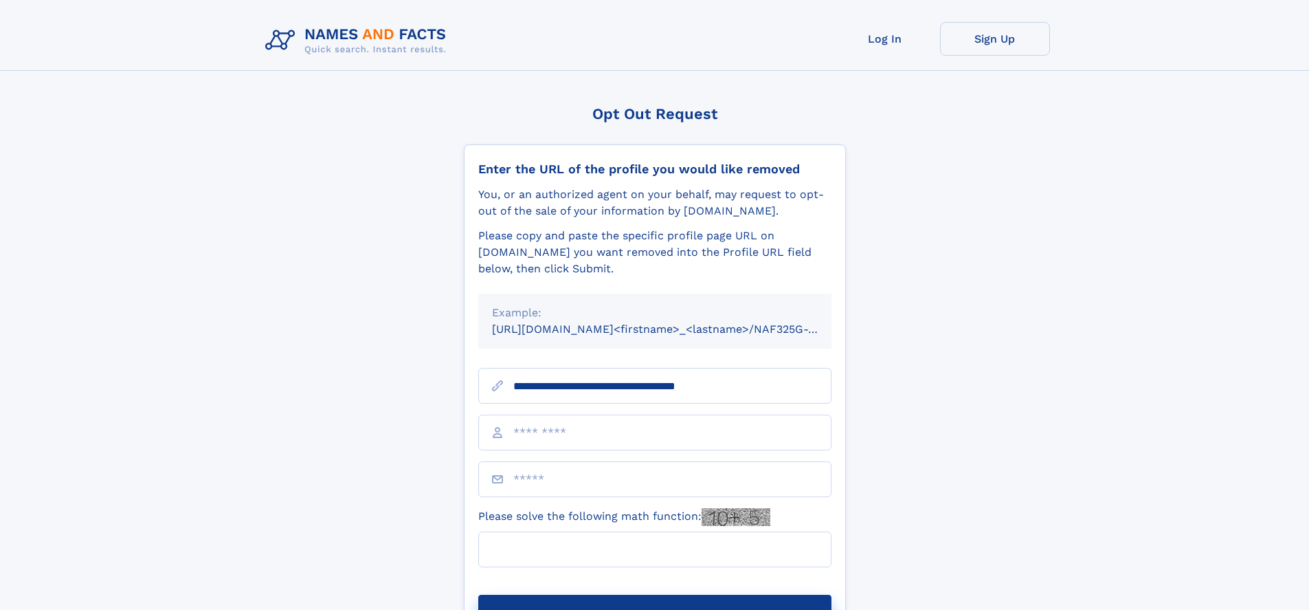  What do you see at coordinates (655, 169) in the screenshot?
I see `div: Enter the URL of the profile you would like removed` at bounding box center [655, 169].